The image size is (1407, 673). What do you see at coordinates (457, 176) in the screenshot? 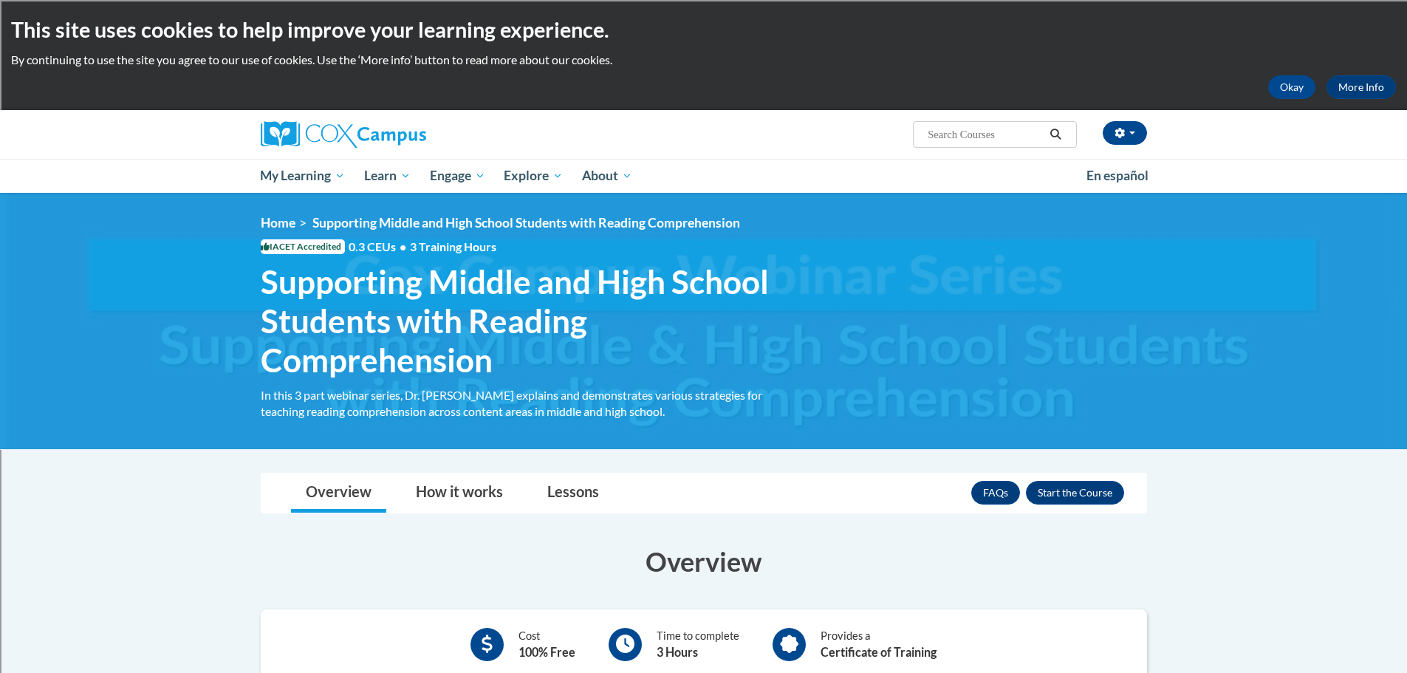
I see `span: Engage` at bounding box center [457, 176].